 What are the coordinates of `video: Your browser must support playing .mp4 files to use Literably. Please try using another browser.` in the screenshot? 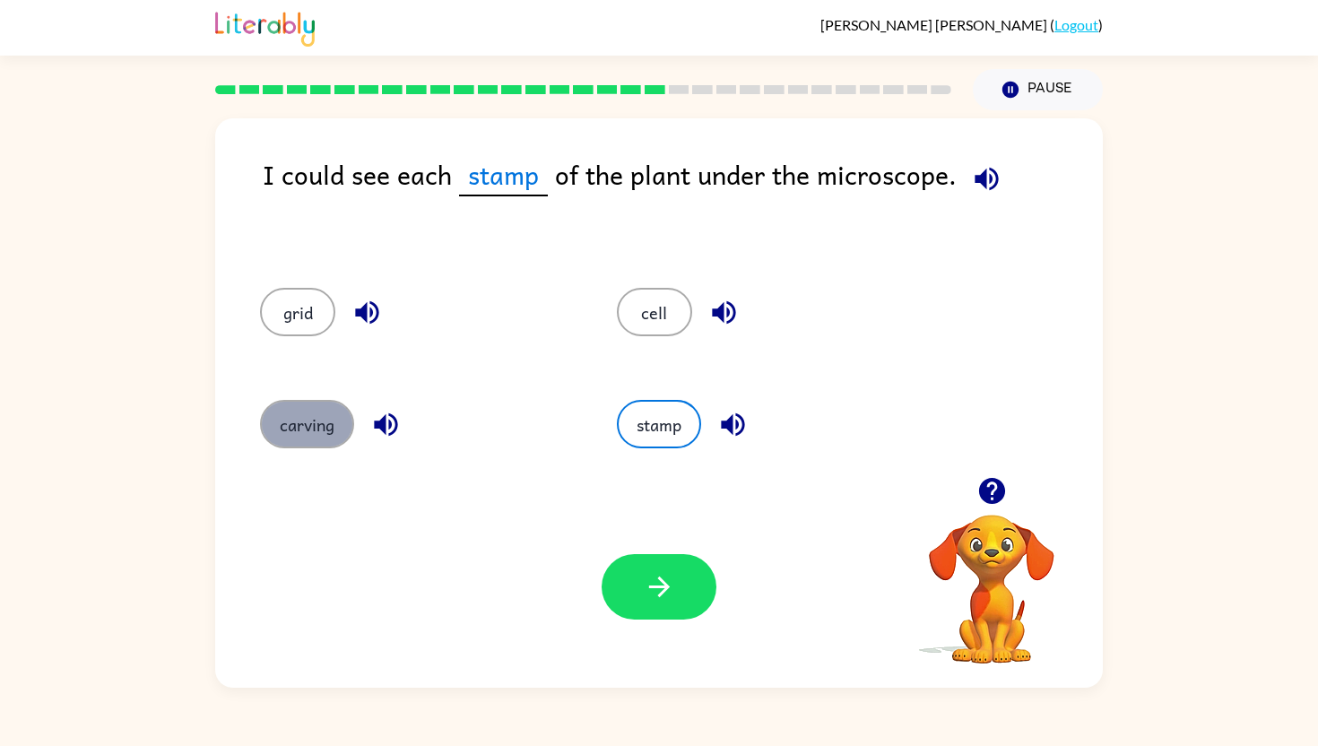 It's located at (991, 576).